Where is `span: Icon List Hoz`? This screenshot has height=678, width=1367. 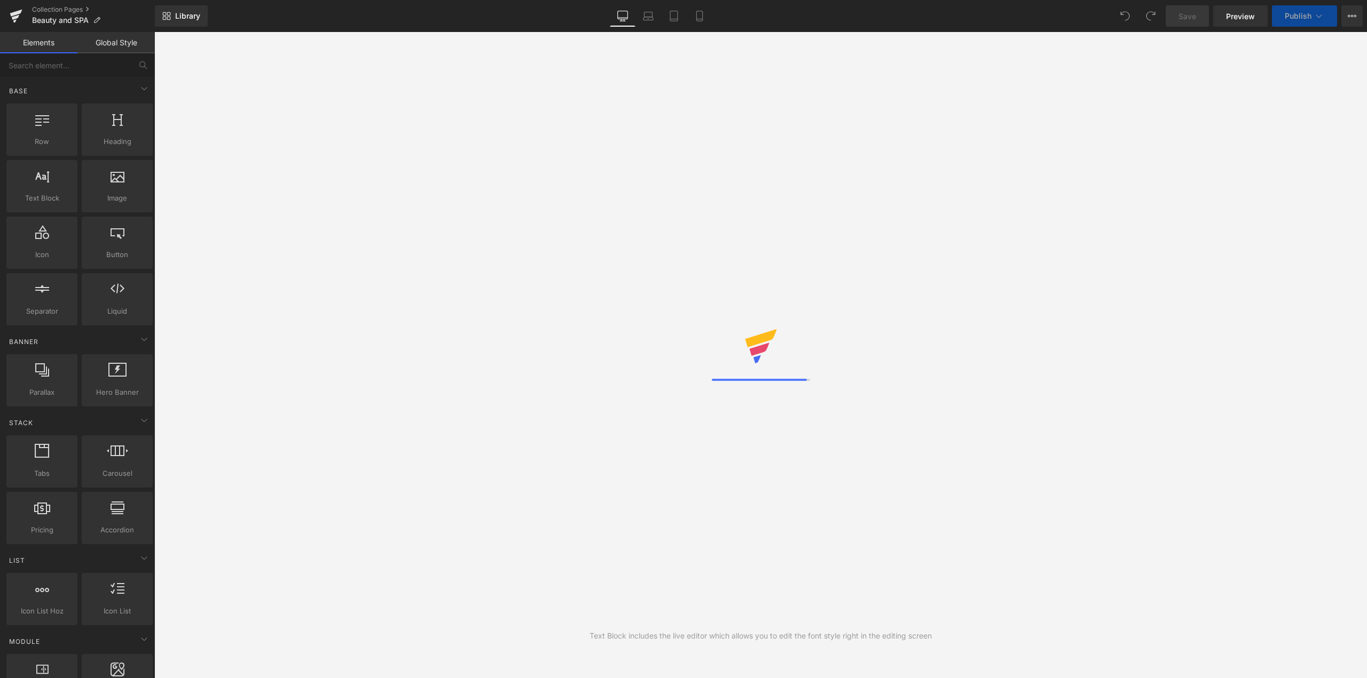 span: Icon List Hoz is located at coordinates (42, 611).